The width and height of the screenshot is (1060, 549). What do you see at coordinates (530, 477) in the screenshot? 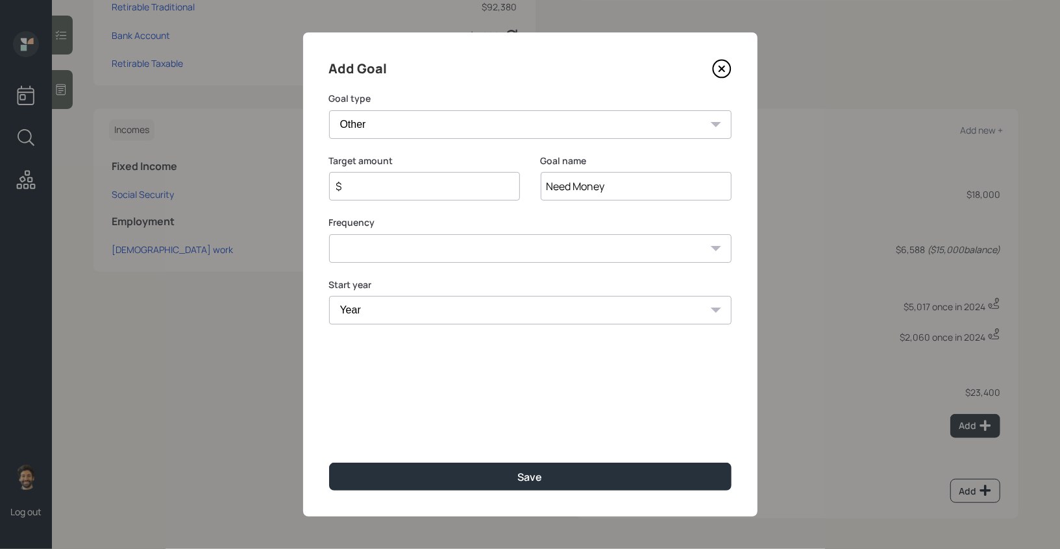
I see `div: Save` at bounding box center [530, 477].